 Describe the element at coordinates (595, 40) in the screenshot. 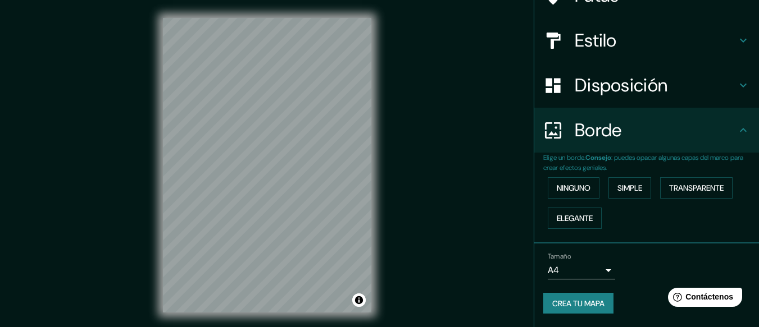

I see `font: Estilo` at that location.